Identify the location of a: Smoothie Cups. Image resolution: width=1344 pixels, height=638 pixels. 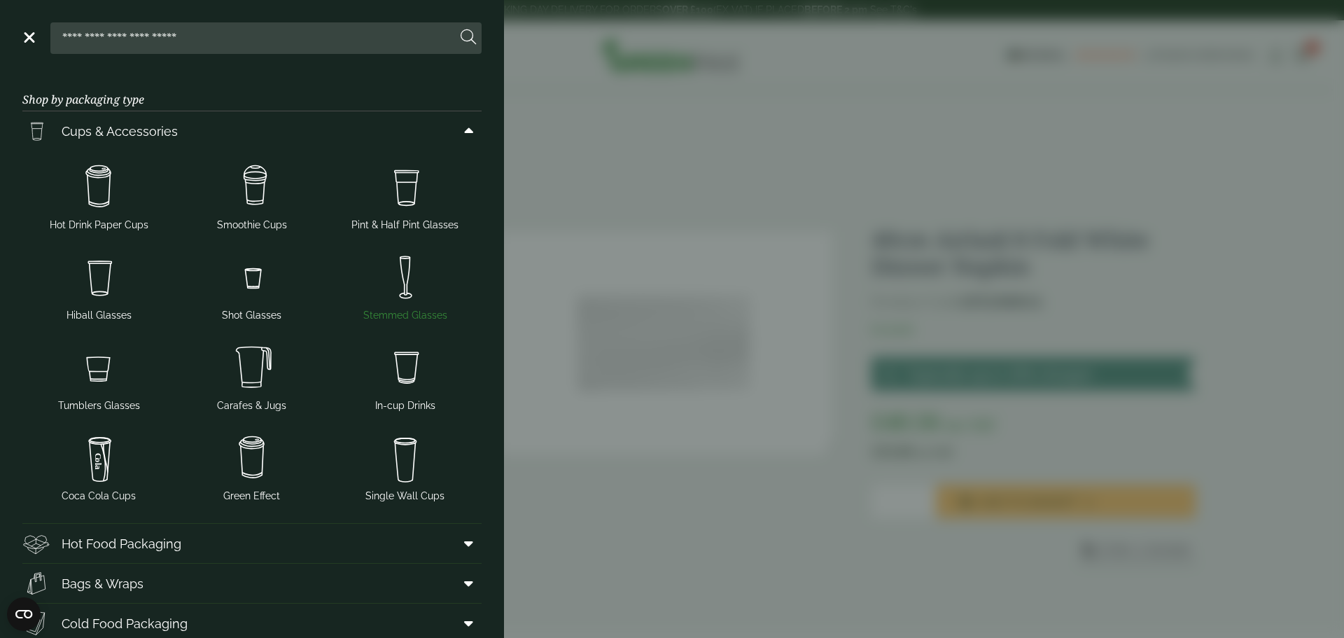
(252, 195).